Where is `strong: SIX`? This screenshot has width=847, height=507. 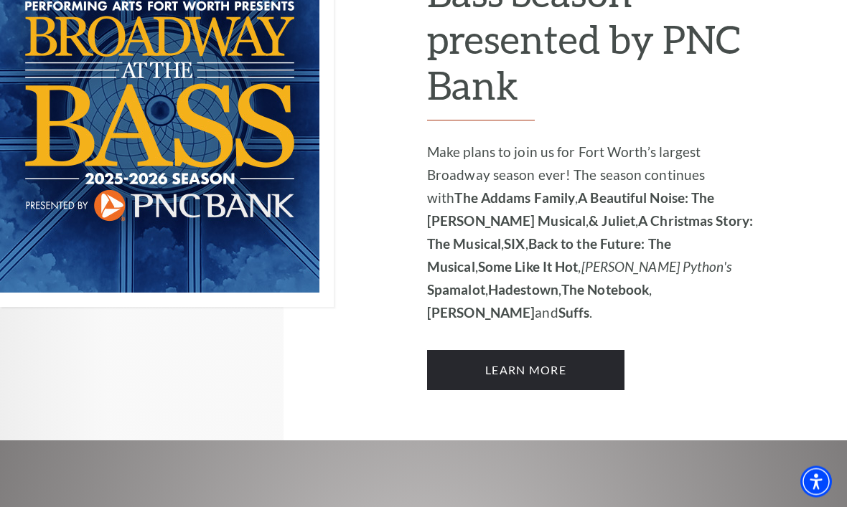
strong: SIX is located at coordinates (514, 244).